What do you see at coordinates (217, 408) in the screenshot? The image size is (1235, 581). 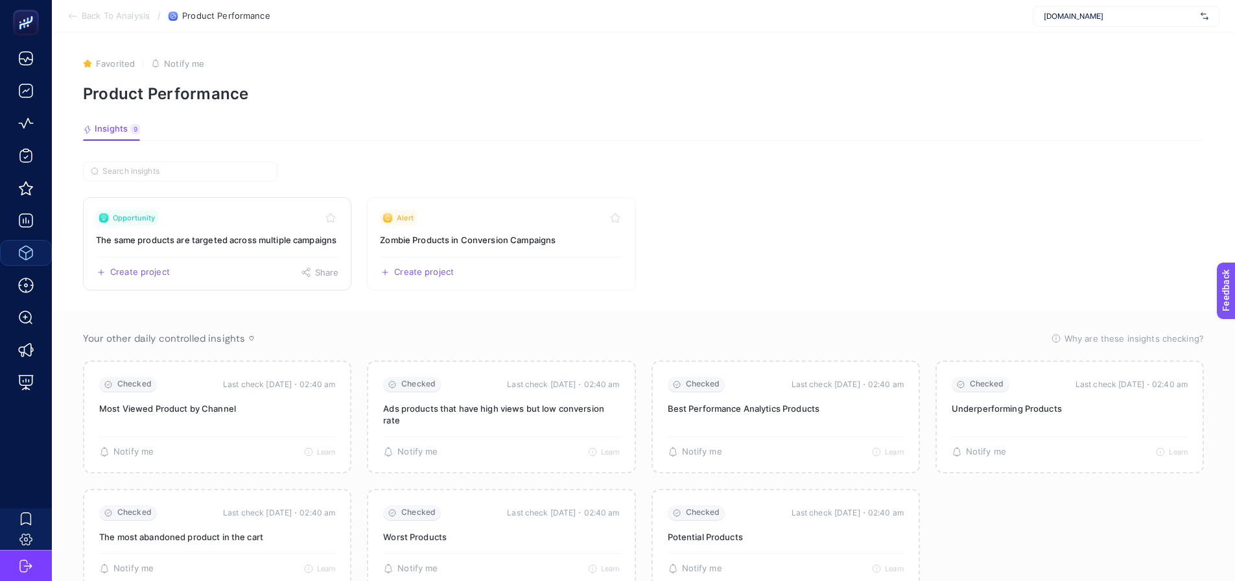 I see `p: Most Viewed Product by Channel` at bounding box center [217, 408].